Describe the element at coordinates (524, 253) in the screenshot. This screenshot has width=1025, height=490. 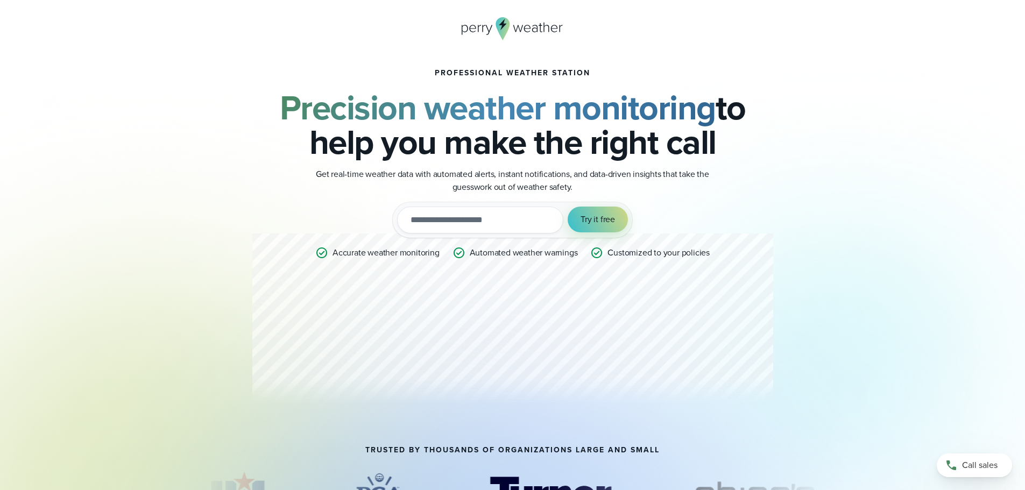
I see `p: Automated weather warnings` at that location.